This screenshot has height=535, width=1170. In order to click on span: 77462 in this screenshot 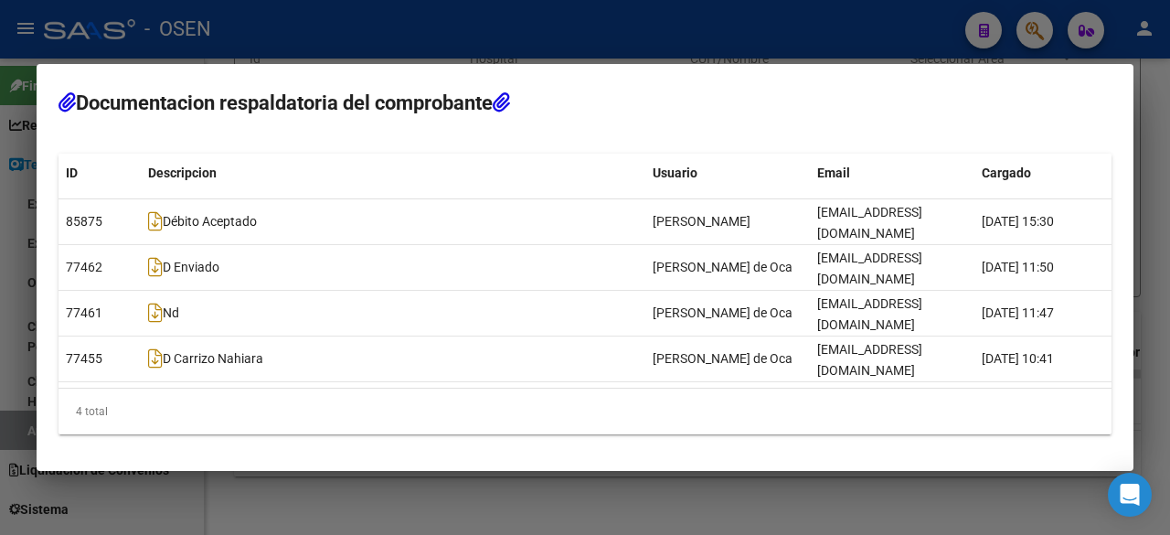, I will do `click(84, 267)`.